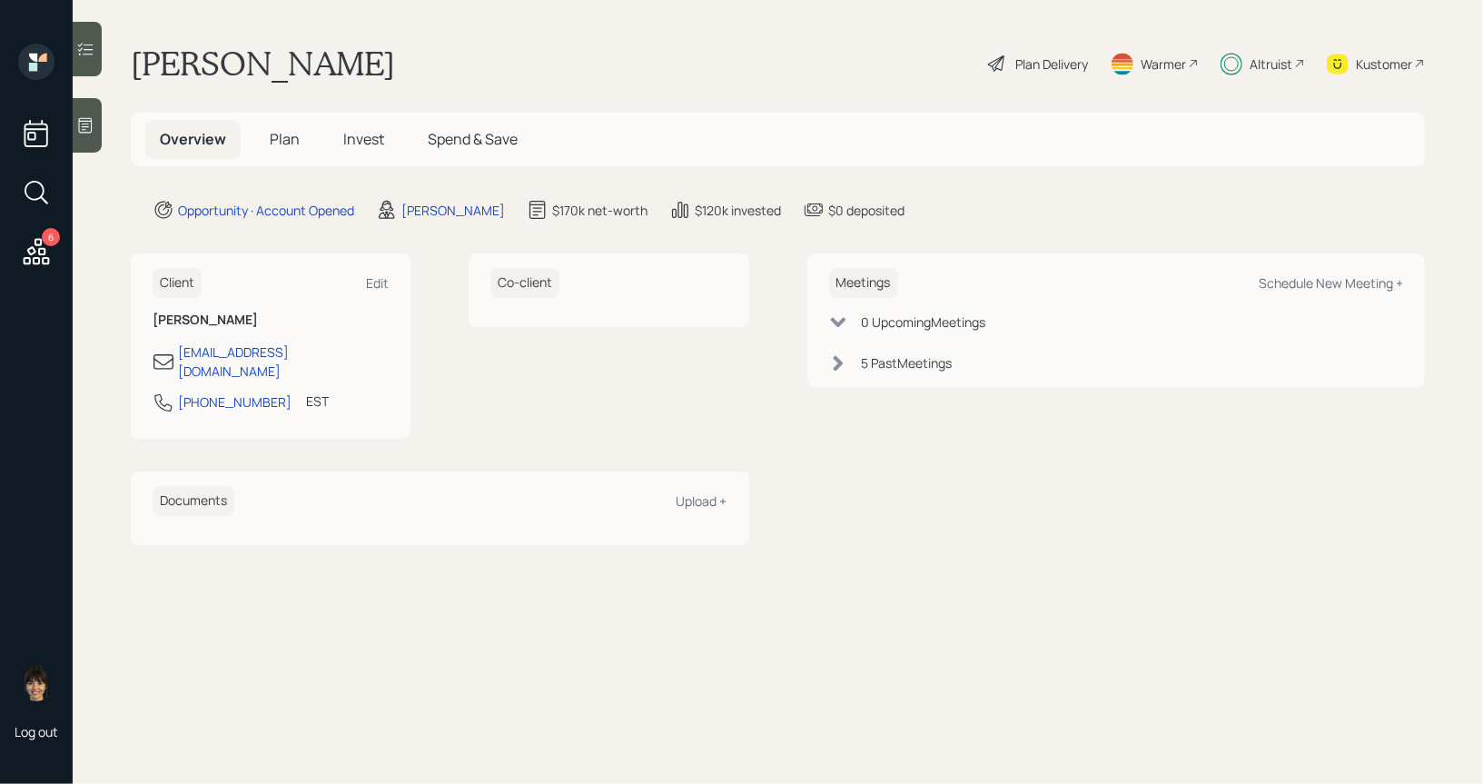 The width and height of the screenshot is (1483, 784). Describe the element at coordinates (737, 210) in the screenshot. I see `div: $120k invested` at that location.